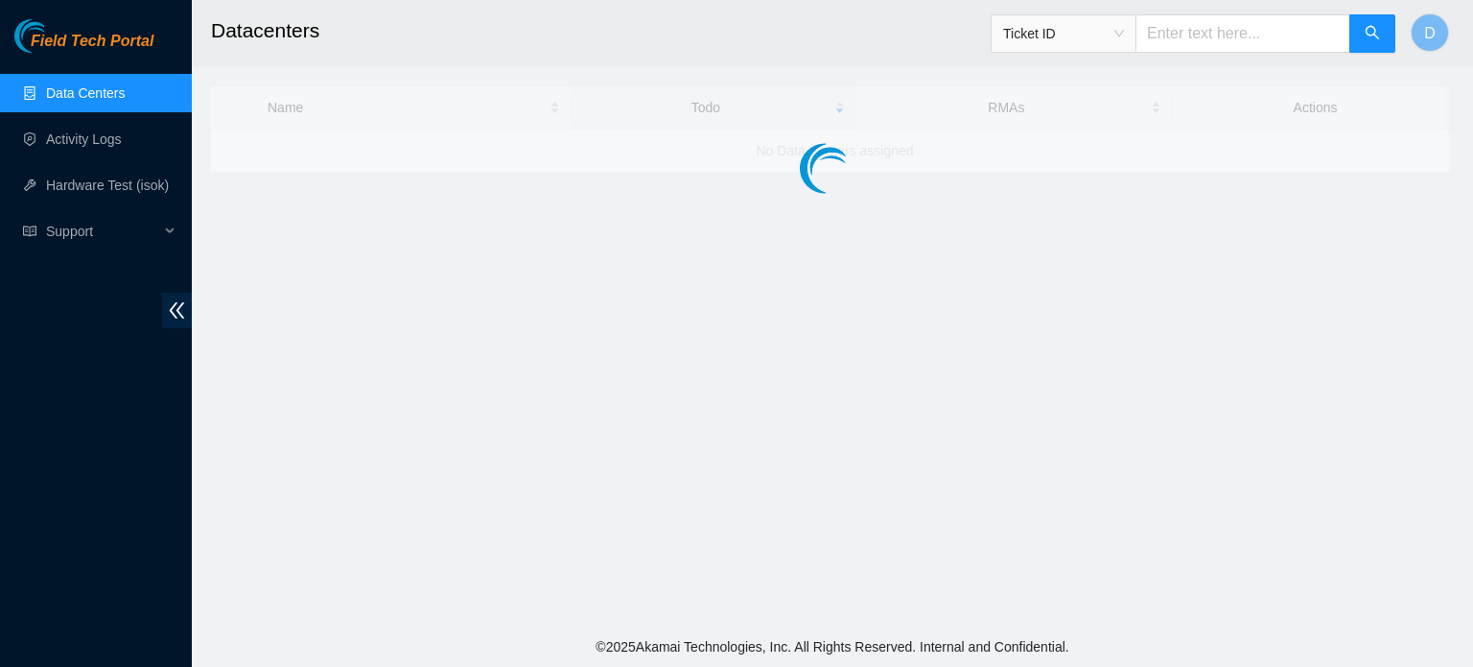 The width and height of the screenshot is (1473, 667). What do you see at coordinates (30, 231) in the screenshot?
I see `span: read` at bounding box center [30, 231].